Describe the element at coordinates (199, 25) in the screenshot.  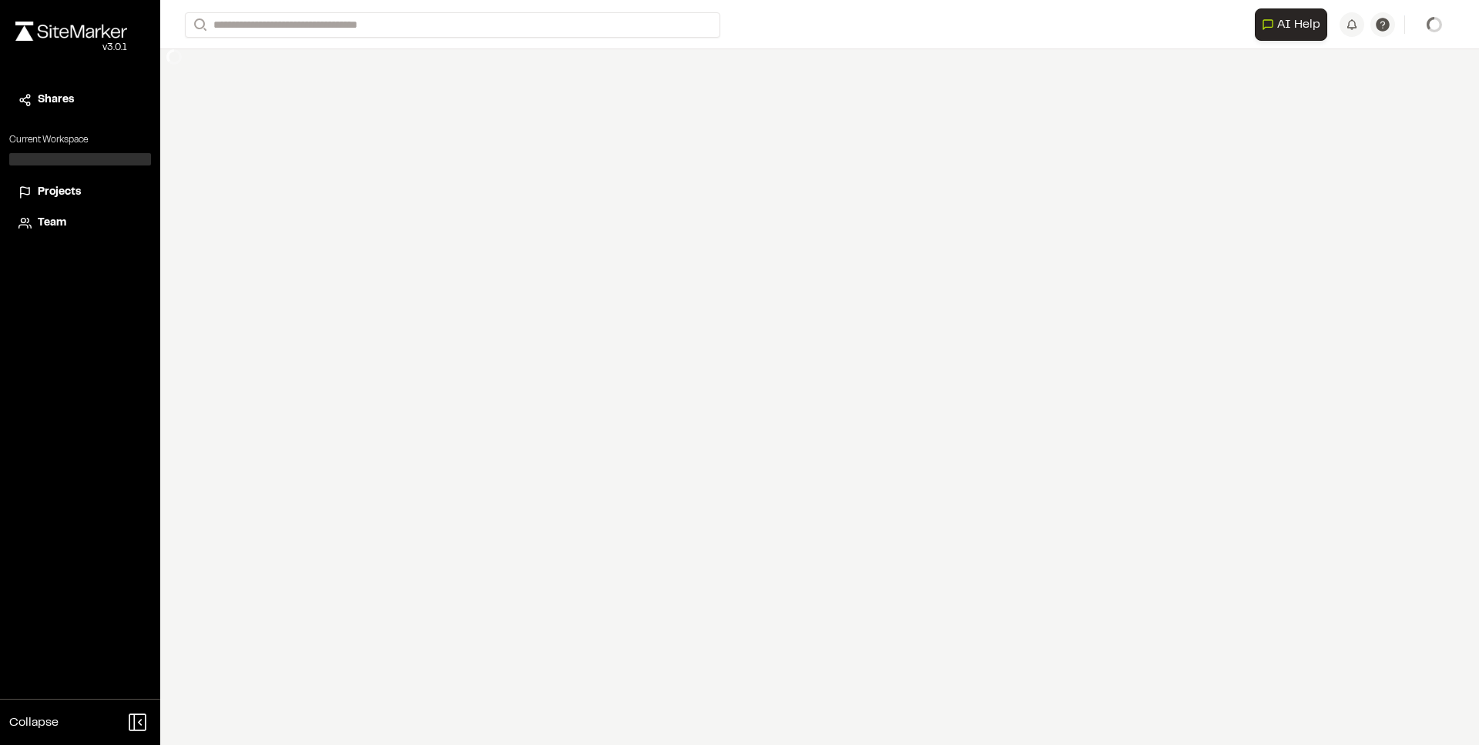
I see `button: Search` at that location.